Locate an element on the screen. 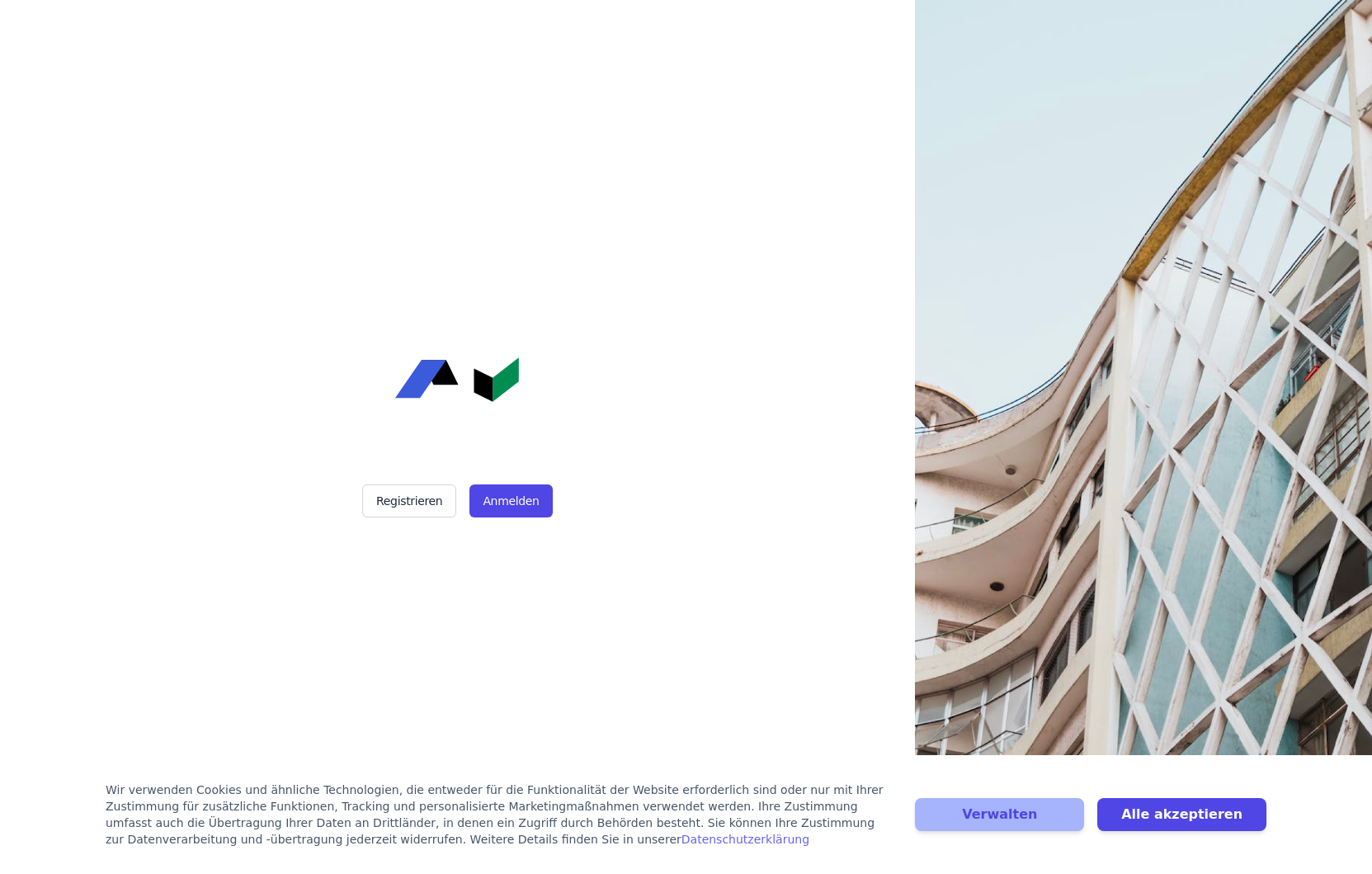 The height and width of the screenshot is (874, 1372). img: Concular is located at coordinates (457, 379).